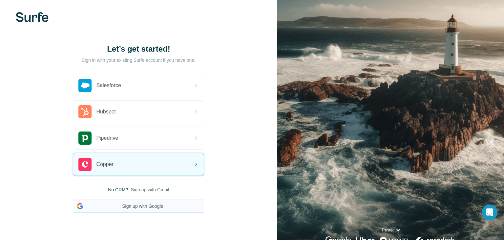 The image size is (504, 240). What do you see at coordinates (85, 138) in the screenshot?
I see `img: pipedrive's logo` at bounding box center [85, 138].